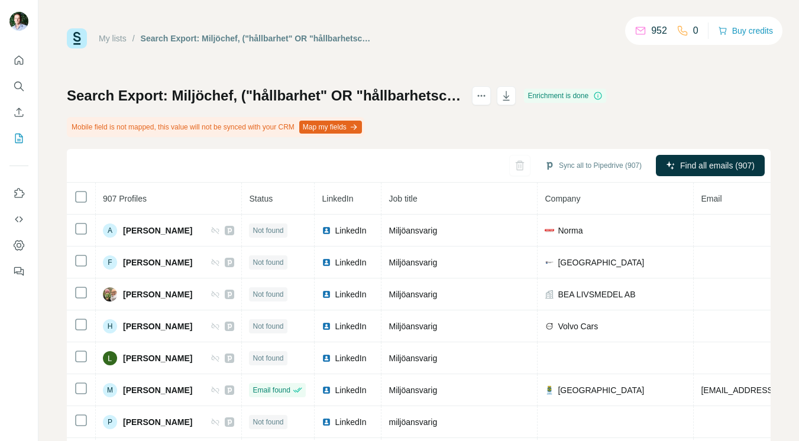  What do you see at coordinates (261, 199) in the screenshot?
I see `span: Status` at bounding box center [261, 199].